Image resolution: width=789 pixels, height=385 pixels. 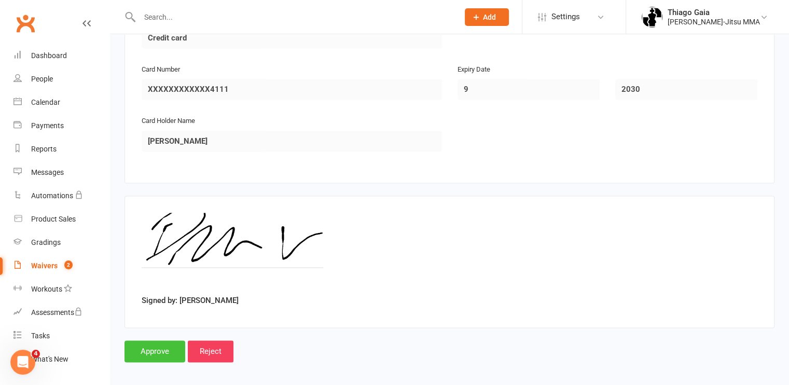 I want to click on span: 4, so click(x=36, y=354).